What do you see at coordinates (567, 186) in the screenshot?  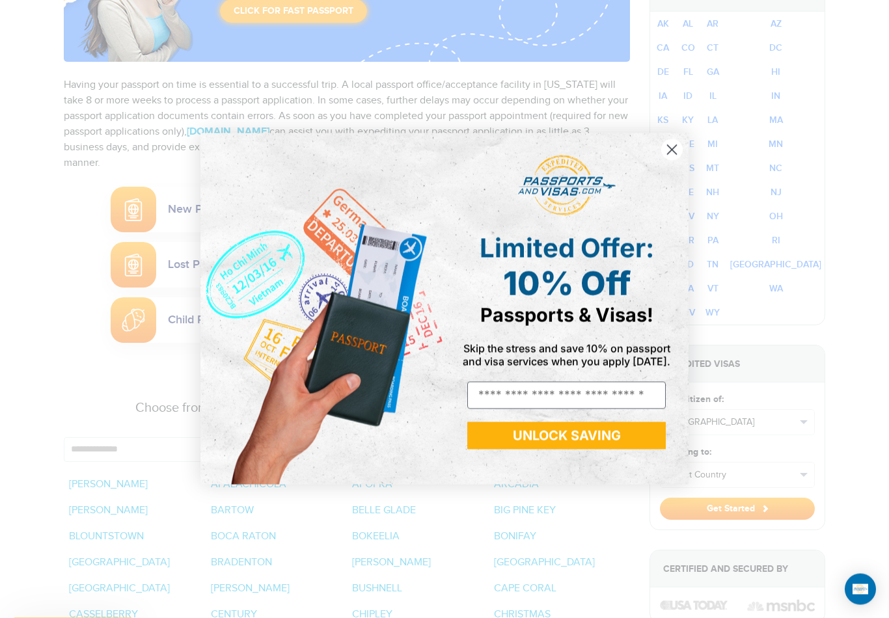 I see `img: passports and visas` at bounding box center [567, 186].